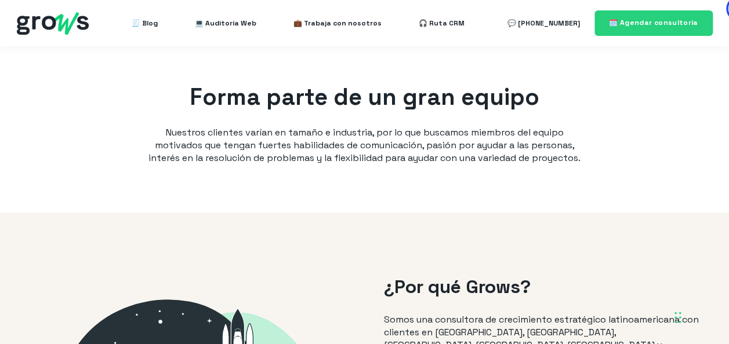  What do you see at coordinates (144, 23) in the screenshot?
I see `span: 🧾 Blog` at bounding box center [144, 23].